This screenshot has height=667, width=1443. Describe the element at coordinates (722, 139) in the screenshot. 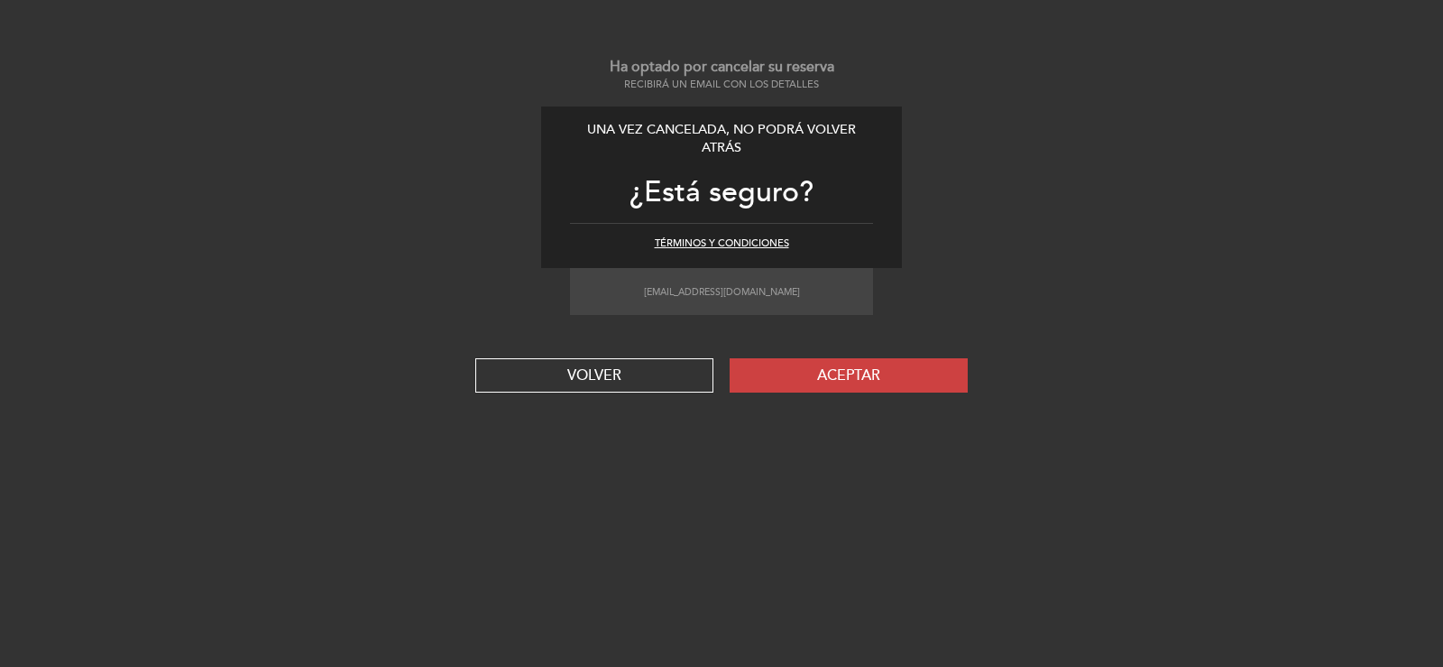

I see `div: Una vez cancelada, no podrá volver atrás` at that location.